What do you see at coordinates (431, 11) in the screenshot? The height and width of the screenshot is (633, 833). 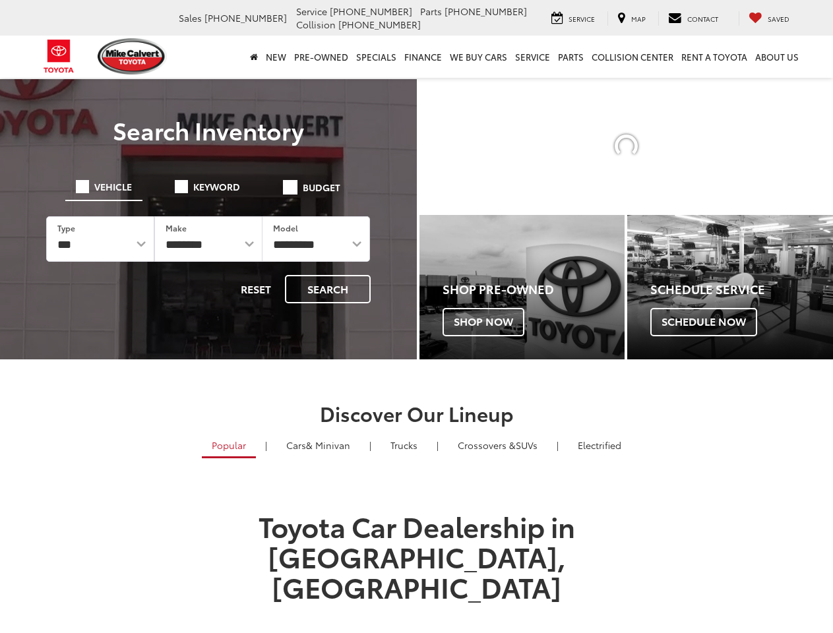 I see `span: Parts` at bounding box center [431, 11].